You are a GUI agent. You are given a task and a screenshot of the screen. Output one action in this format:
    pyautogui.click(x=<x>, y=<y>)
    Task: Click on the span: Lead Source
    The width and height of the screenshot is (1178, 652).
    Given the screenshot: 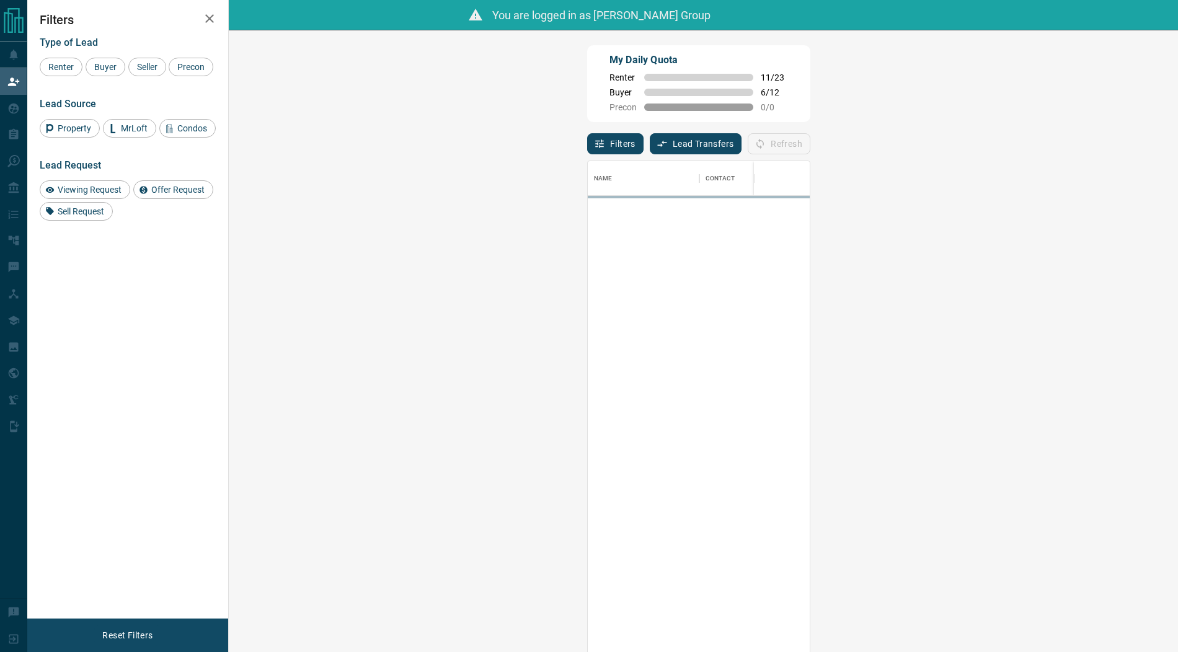 What is the action you would take?
    pyautogui.click(x=68, y=104)
    